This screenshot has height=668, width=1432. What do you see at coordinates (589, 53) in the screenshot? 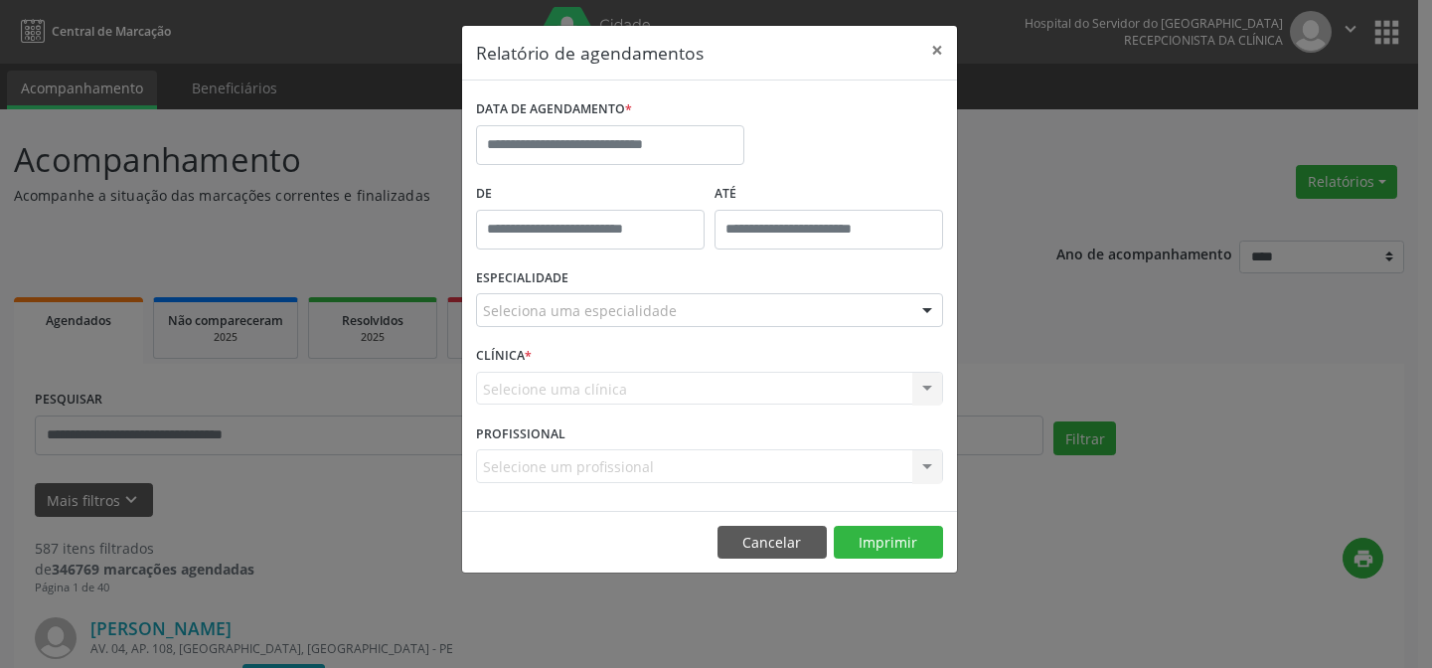
I see `h5: Relatório de agendamentos` at bounding box center [589, 53].